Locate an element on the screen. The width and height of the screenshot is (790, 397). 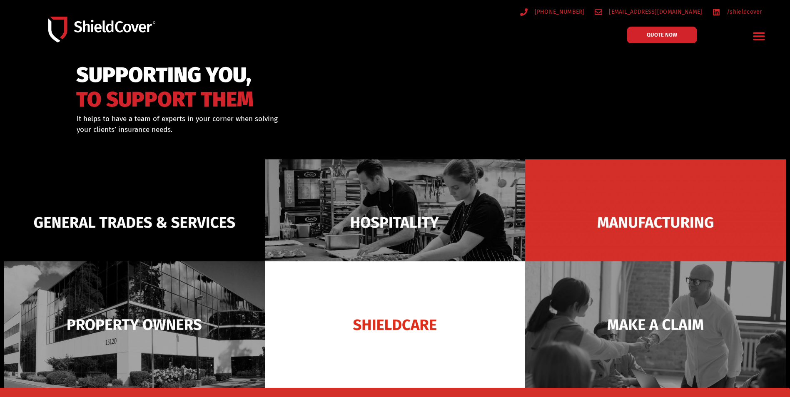
p: your clients’ insurance needs. is located at coordinates (257, 130).